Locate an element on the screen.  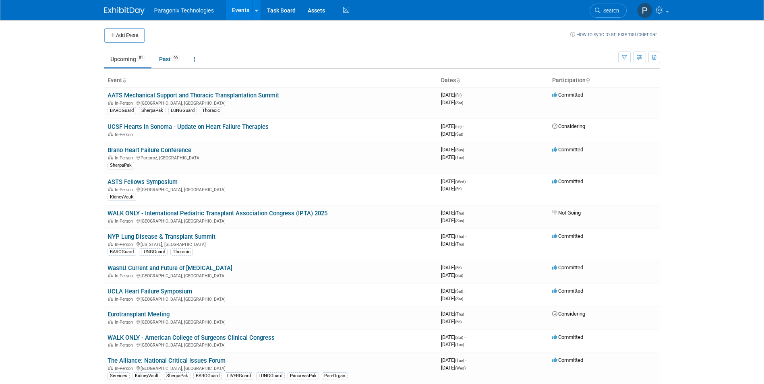
a: Sort by Start Date is located at coordinates (458, 80).